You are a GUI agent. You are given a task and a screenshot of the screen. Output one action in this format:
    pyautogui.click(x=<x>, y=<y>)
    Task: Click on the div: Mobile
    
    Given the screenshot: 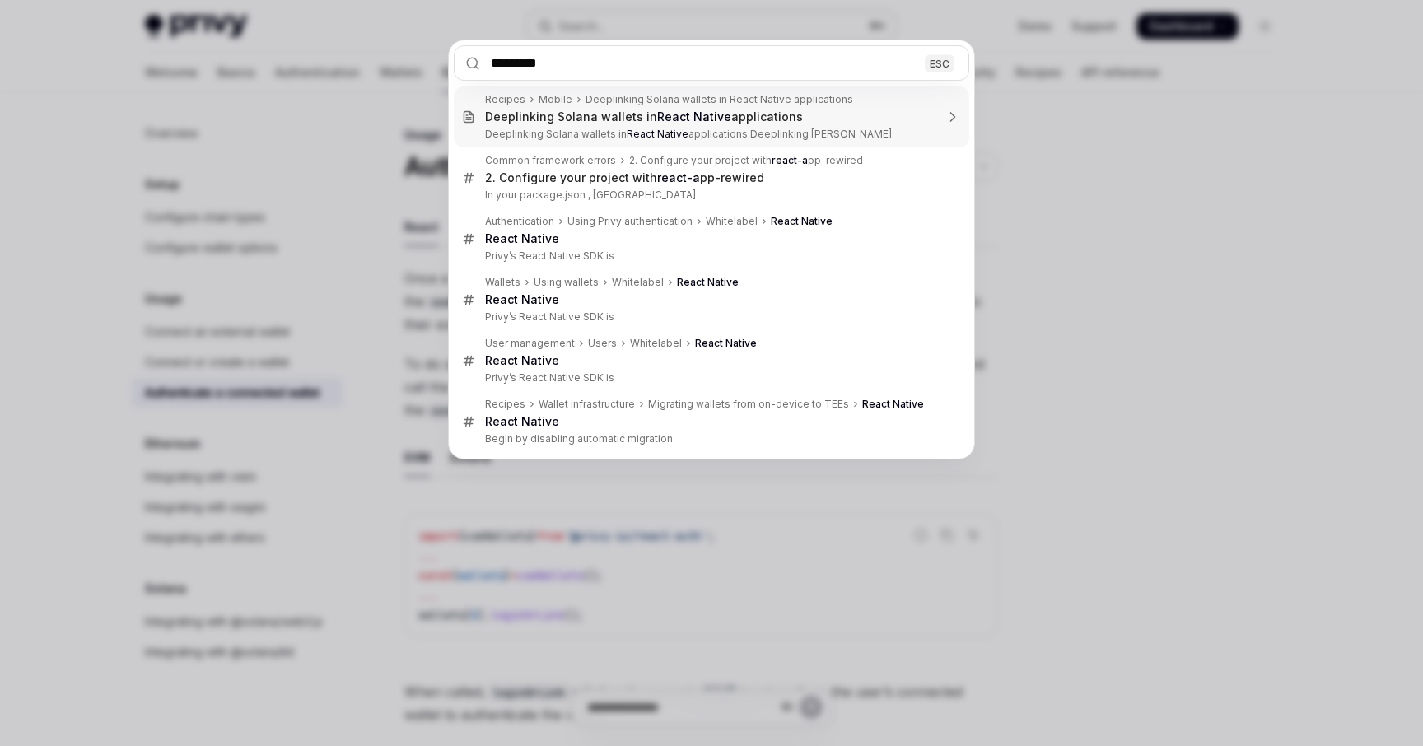 What is the action you would take?
    pyautogui.click(x=555, y=100)
    